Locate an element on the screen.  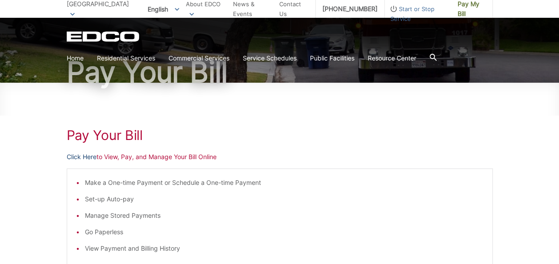
a: Service Schedules is located at coordinates (270, 58).